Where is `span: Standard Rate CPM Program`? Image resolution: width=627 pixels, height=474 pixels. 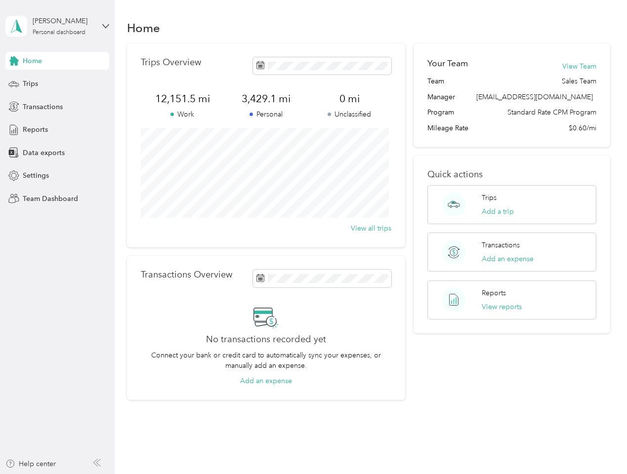
span: Standard Rate CPM Program is located at coordinates (552, 112).